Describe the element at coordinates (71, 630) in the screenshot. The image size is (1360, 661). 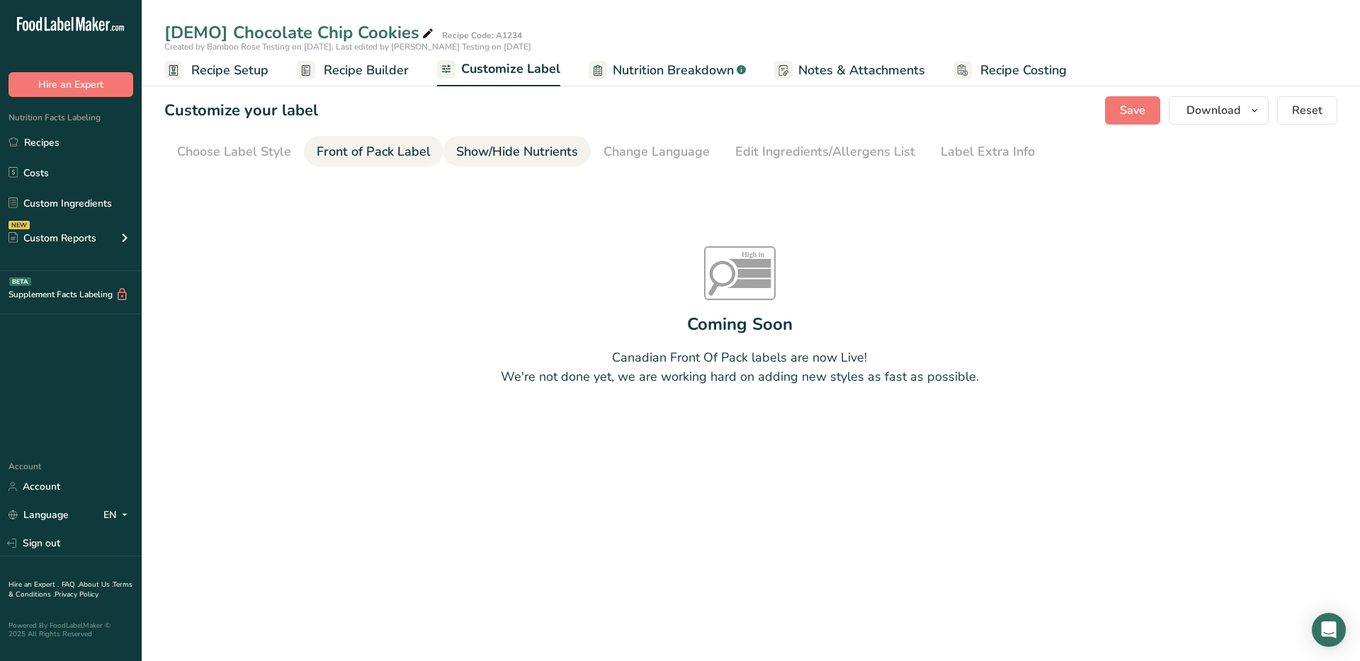
I see `div: Powered By FoodLabelMaker © 2025 All Rights Reserved` at that location.